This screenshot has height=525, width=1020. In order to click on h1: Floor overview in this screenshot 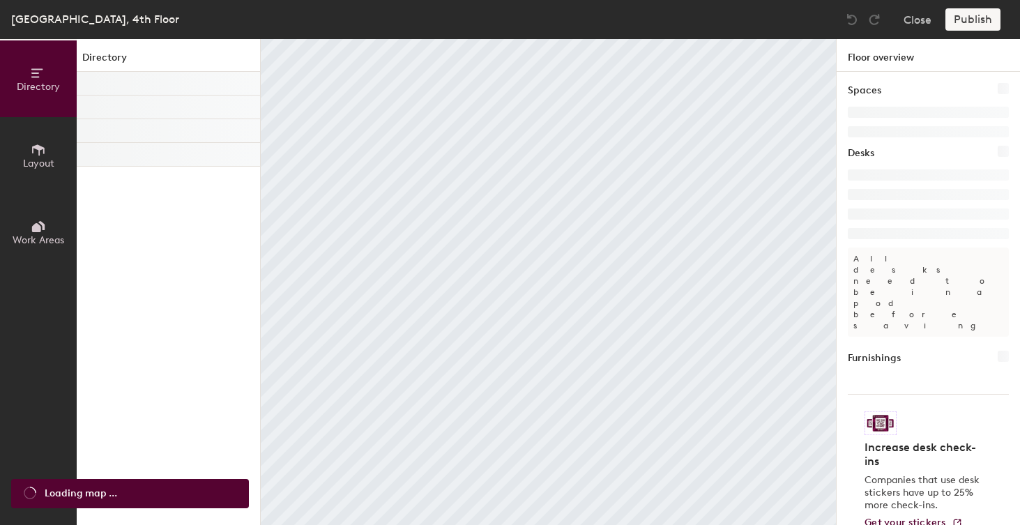, I will do `click(928, 55)`.